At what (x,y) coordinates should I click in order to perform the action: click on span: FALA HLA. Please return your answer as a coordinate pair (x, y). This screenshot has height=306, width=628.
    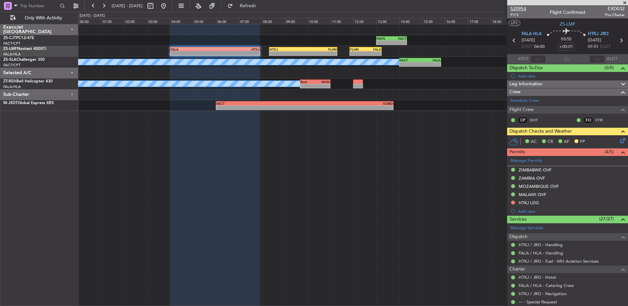
    Looking at the image, I should click on (531, 34).